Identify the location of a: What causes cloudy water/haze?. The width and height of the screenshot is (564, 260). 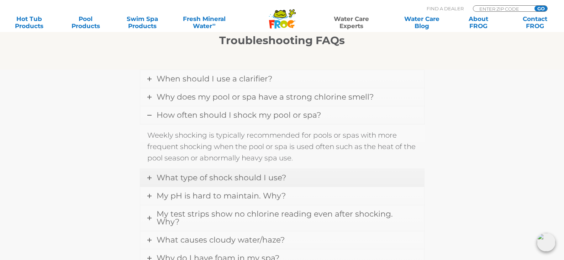
(282, 240).